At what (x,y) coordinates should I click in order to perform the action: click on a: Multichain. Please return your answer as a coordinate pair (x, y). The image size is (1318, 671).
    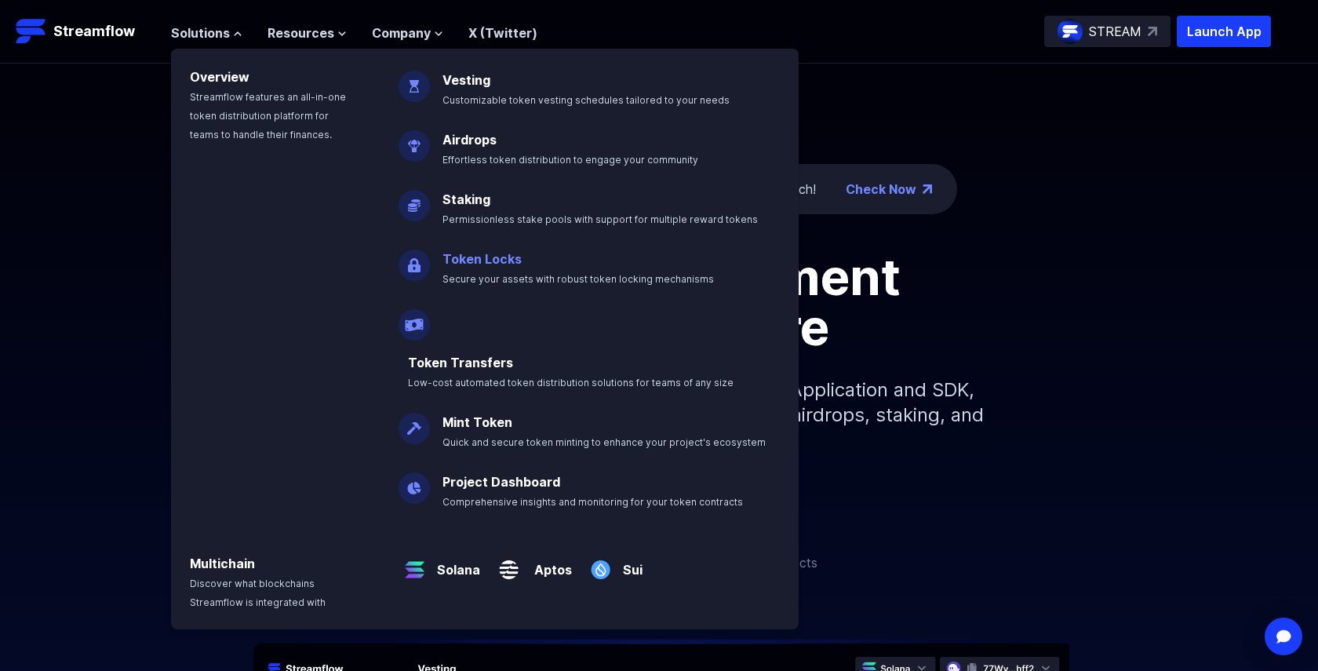
    Looking at the image, I should click on (222, 563).